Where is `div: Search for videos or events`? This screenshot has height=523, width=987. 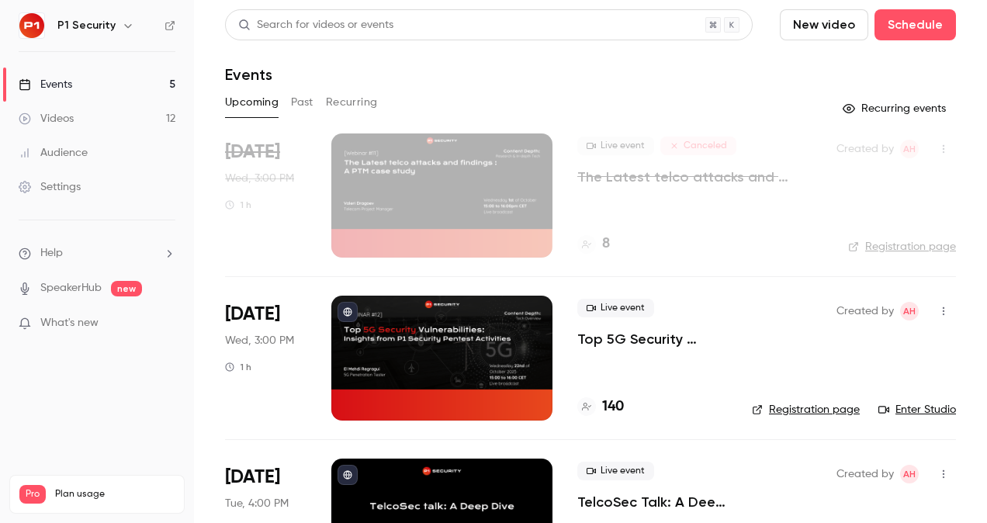
div: Search for videos or events is located at coordinates (316, 25).